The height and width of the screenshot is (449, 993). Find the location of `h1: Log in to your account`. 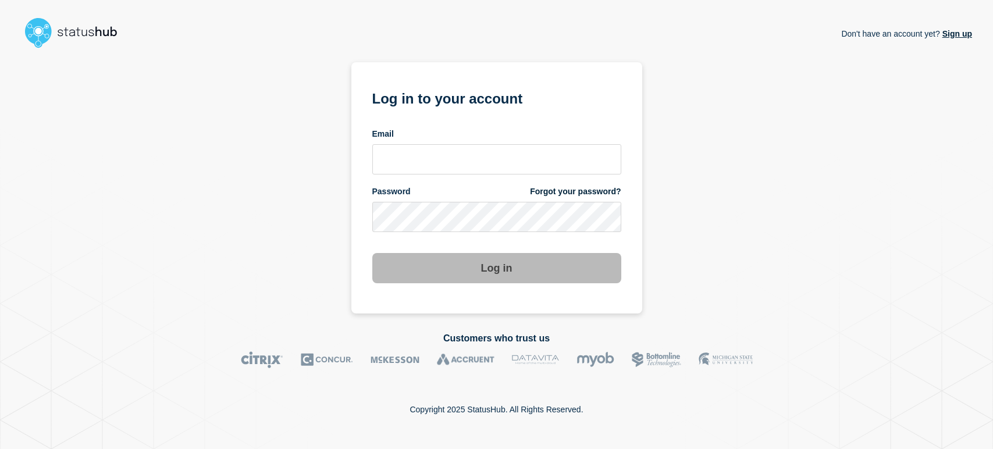

h1: Log in to your account is located at coordinates (497, 97).